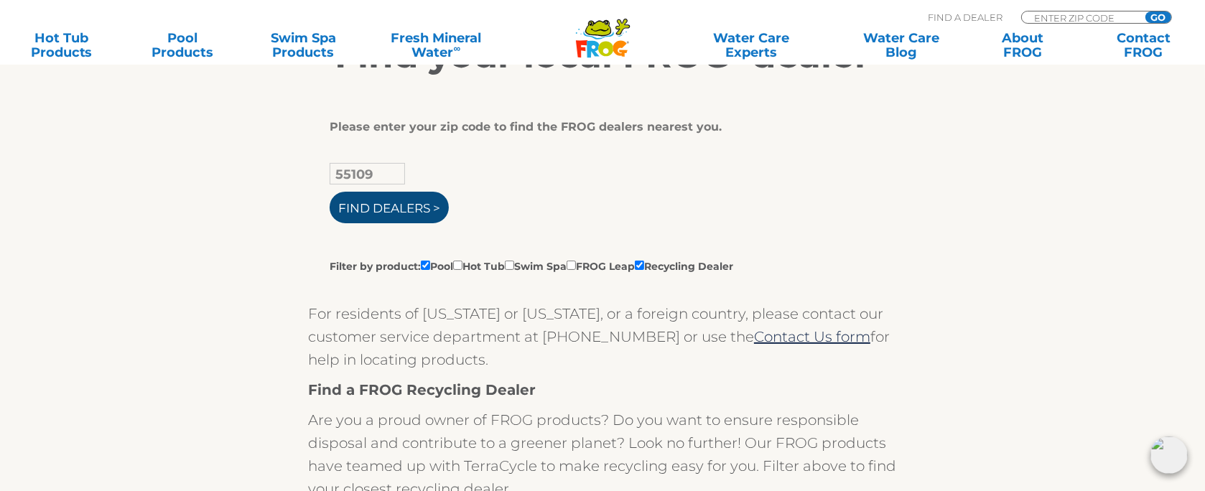  I want to click on strong: Find a FROG Recycling Dealer, so click(421, 390).